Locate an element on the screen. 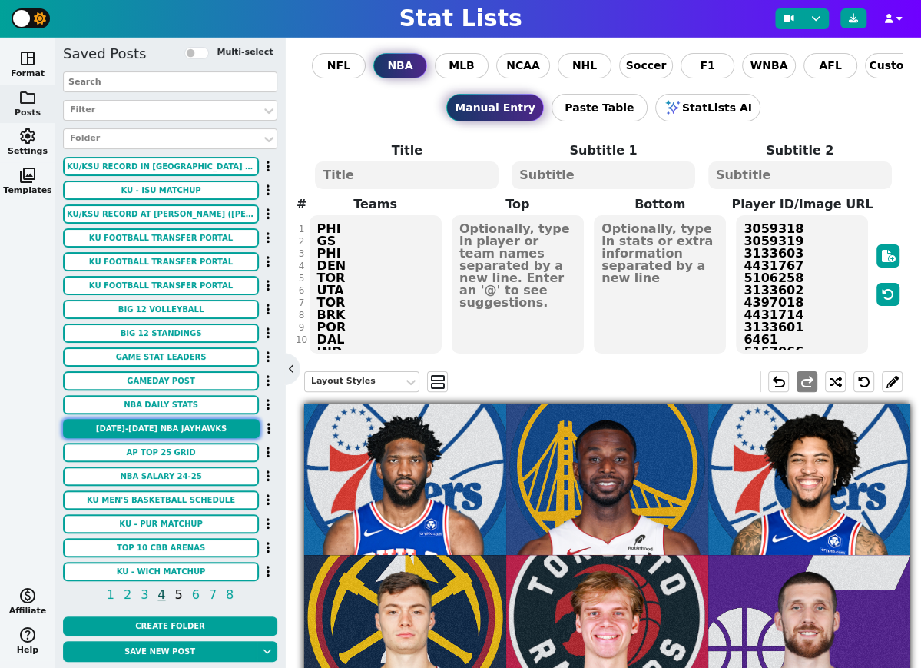 This screenshot has height=668, width=921. div: 9 is located at coordinates (301, 327).